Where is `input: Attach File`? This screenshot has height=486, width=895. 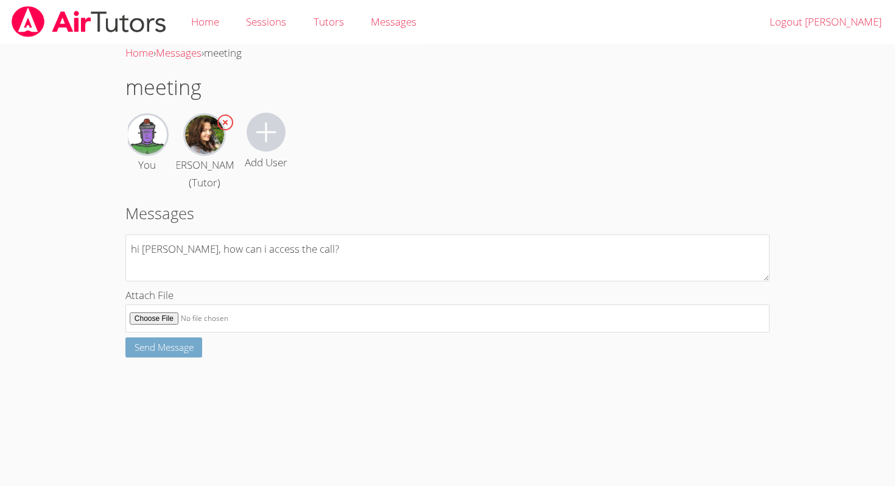 input: Attach File is located at coordinates (448, 318).